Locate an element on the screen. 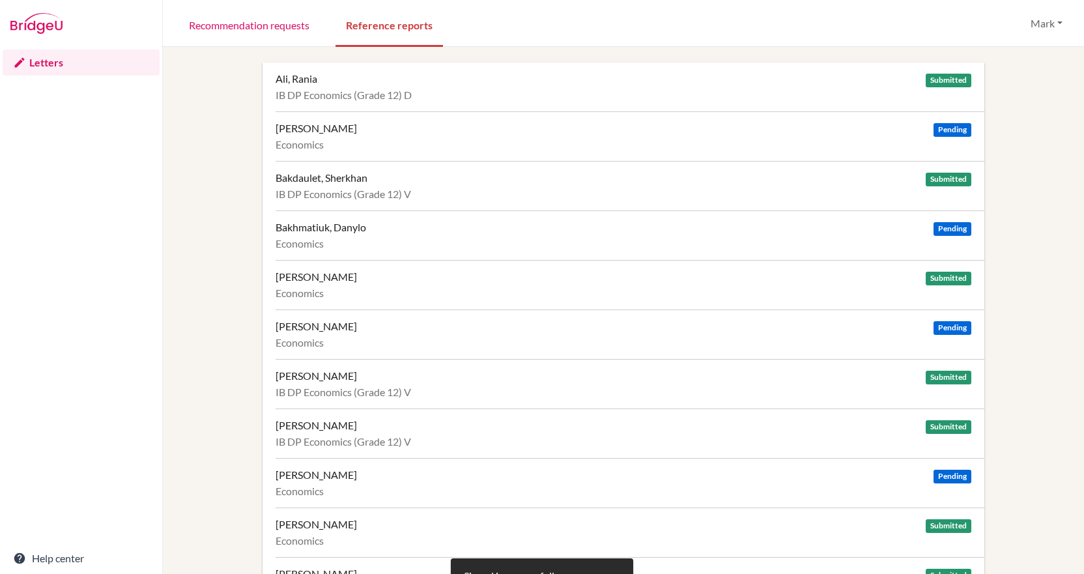 The height and width of the screenshot is (574, 1084). a: Ali, Rania Submitted IB DP Economics (Grade 12) D is located at coordinates (630, 87).